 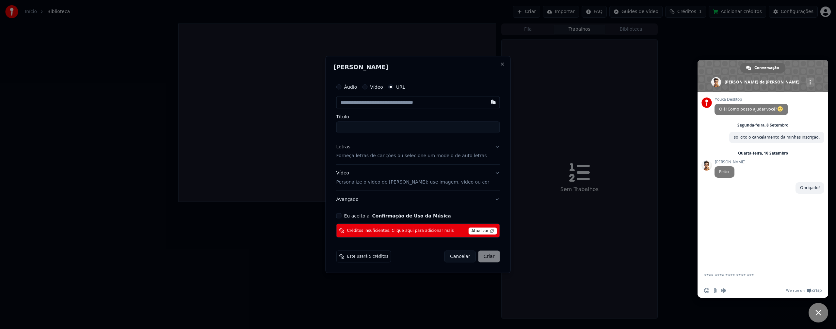 What do you see at coordinates (368, 257) in the screenshot?
I see `span: Este usará 5 créditos` at bounding box center [368, 257].